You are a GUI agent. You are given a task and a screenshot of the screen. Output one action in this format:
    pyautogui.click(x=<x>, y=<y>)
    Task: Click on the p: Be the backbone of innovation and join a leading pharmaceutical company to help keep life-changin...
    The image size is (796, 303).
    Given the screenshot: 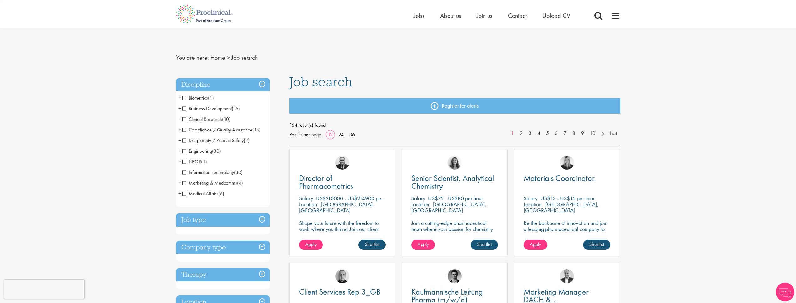 What is the action you would take?
    pyautogui.click(x=566, y=232)
    